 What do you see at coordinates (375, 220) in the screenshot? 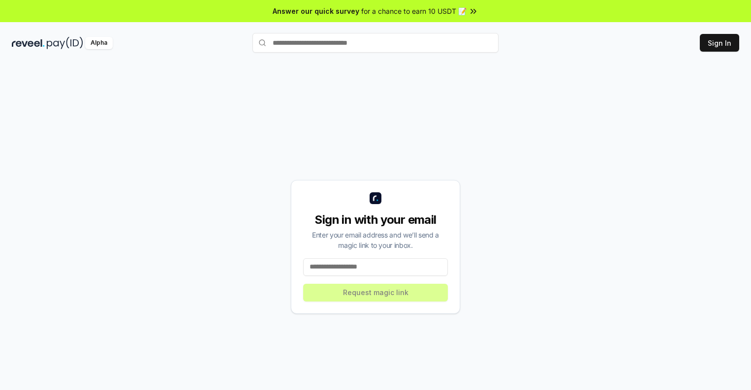
I see `div: Sign in with your email` at bounding box center [375, 220].